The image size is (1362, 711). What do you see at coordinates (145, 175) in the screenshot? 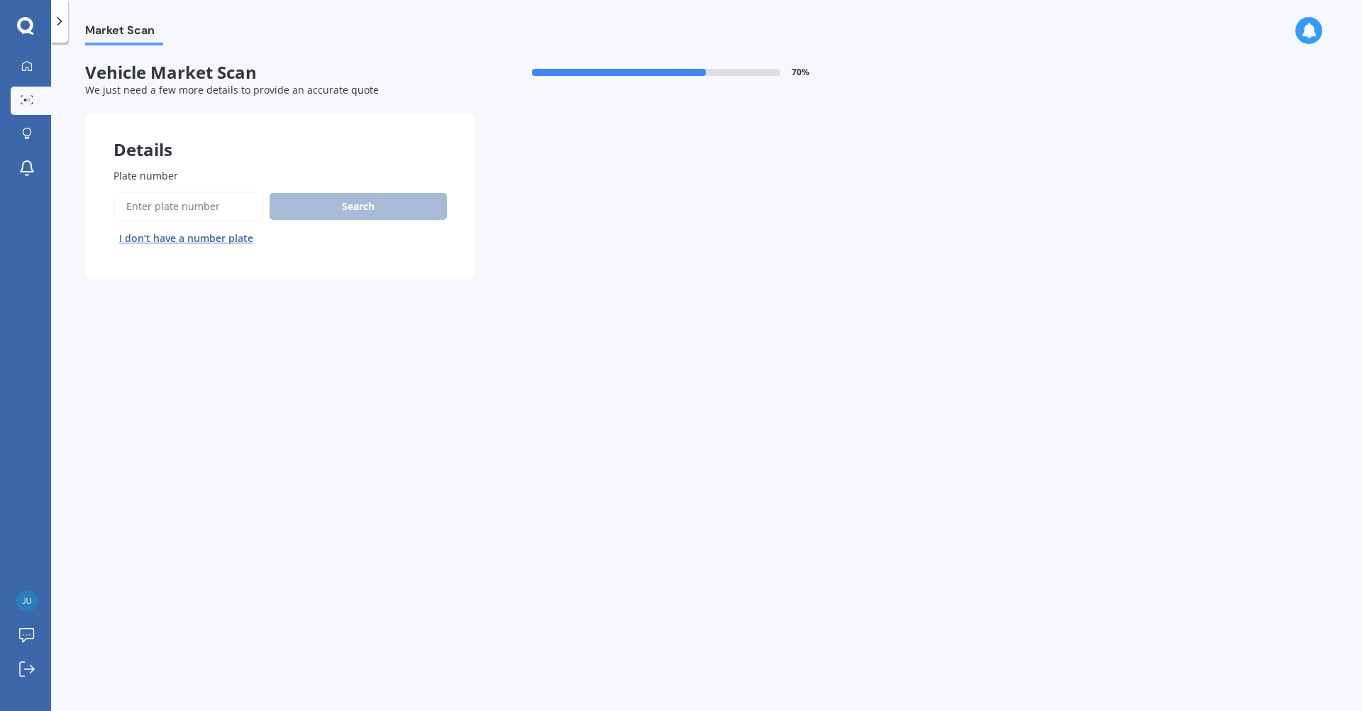
I see `span: Plate number` at bounding box center [145, 175].